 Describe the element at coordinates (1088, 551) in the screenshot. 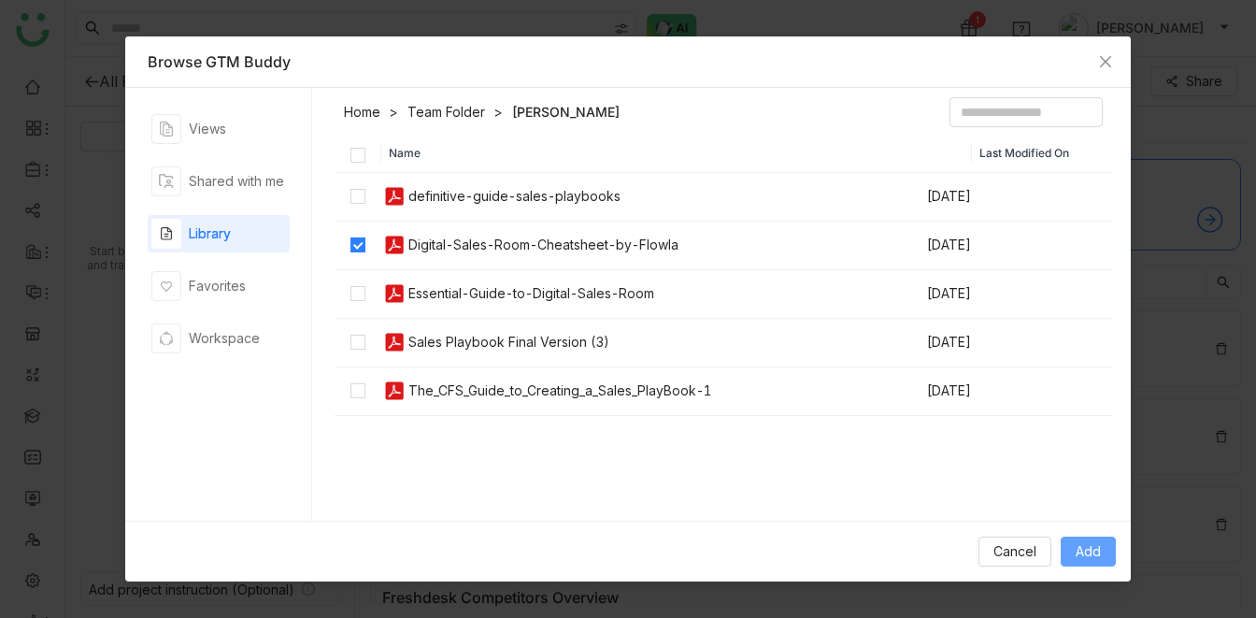

I see `span: Add` at that location.